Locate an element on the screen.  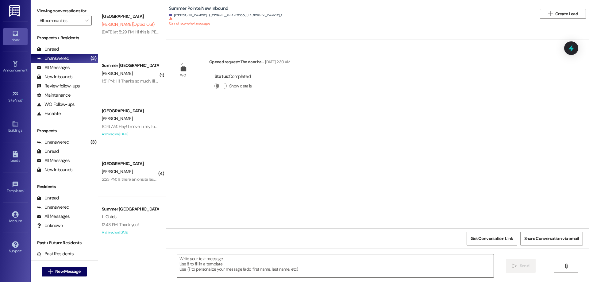
button: New Message is located at coordinates (64, 271).